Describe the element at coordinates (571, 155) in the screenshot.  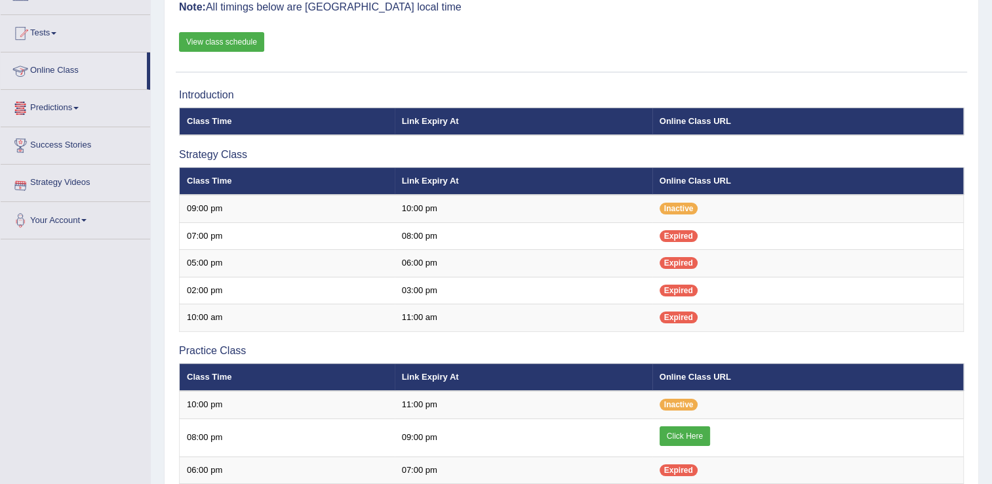
I see `h3: Strategy Class` at that location.